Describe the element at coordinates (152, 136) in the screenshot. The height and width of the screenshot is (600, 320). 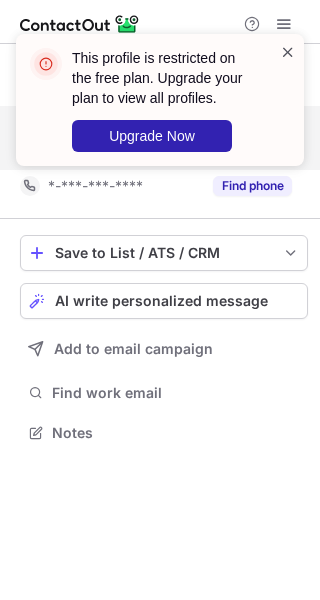
I see `span: Upgrade Now` at that location.